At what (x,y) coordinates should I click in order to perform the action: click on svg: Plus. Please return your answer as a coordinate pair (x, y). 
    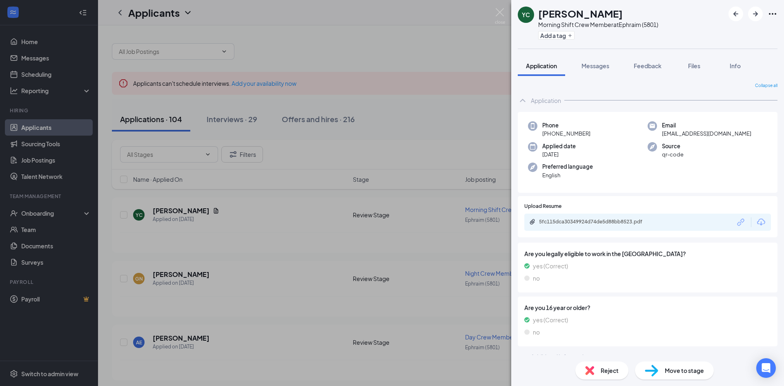
    Looking at the image, I should click on (570, 36).